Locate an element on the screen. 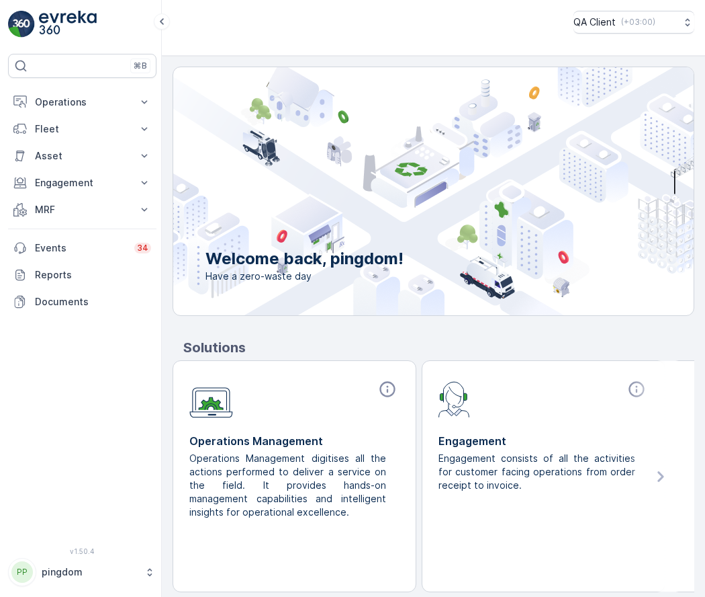 This screenshot has height=597, width=705. button: Asset is located at coordinates (82, 156).